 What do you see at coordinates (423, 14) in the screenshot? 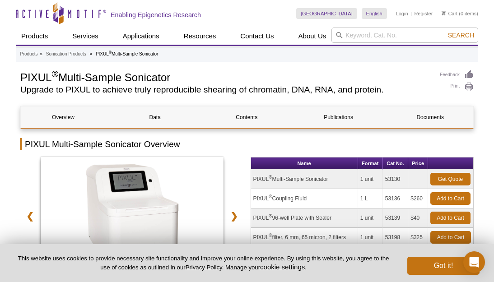
I see `a: Register` at bounding box center [423, 14].